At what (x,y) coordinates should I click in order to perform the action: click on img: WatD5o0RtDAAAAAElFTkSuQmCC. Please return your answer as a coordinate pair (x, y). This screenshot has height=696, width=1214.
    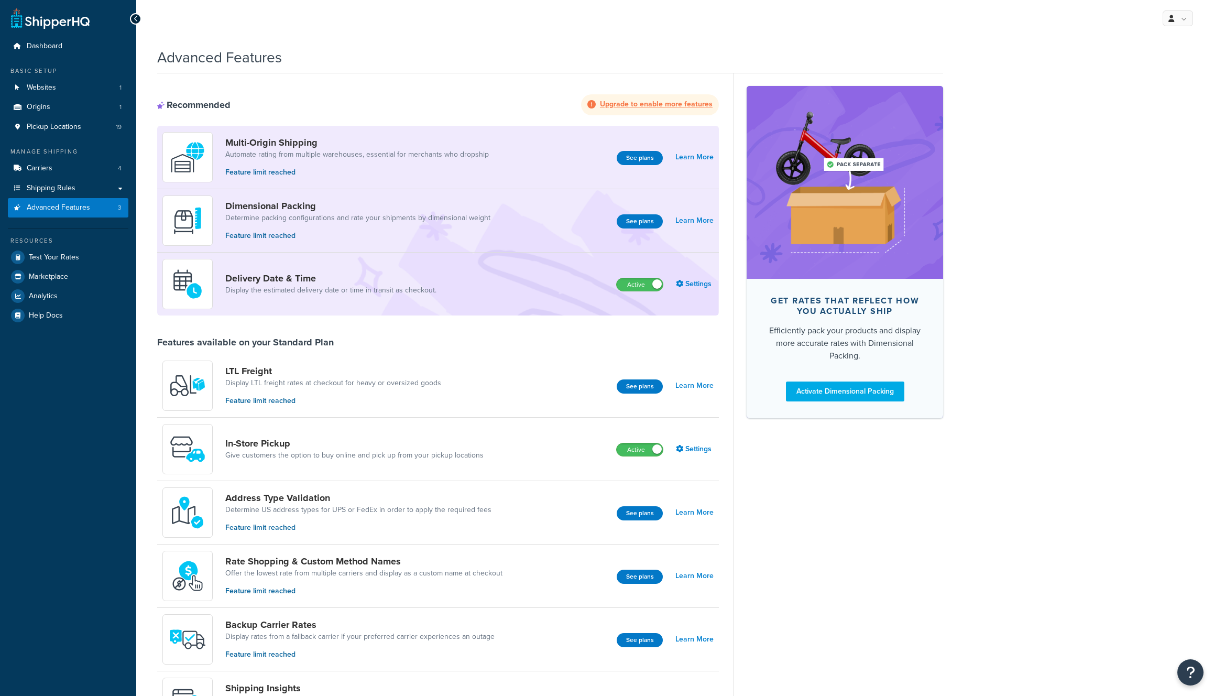
    Looking at the image, I should click on (188, 157).